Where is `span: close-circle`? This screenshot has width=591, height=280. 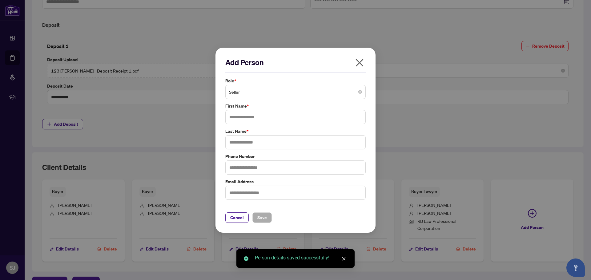 span: close-circle is located at coordinates (360, 92).